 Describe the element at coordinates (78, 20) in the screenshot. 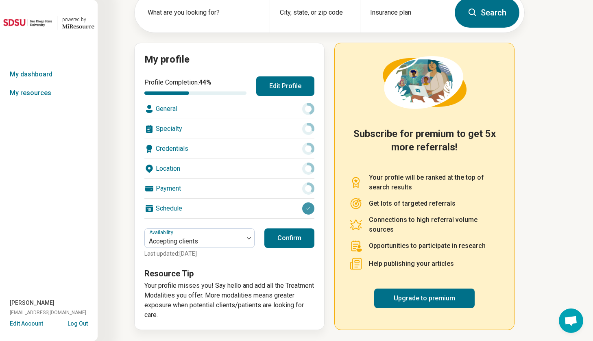

I see `div: powered by` at that location.